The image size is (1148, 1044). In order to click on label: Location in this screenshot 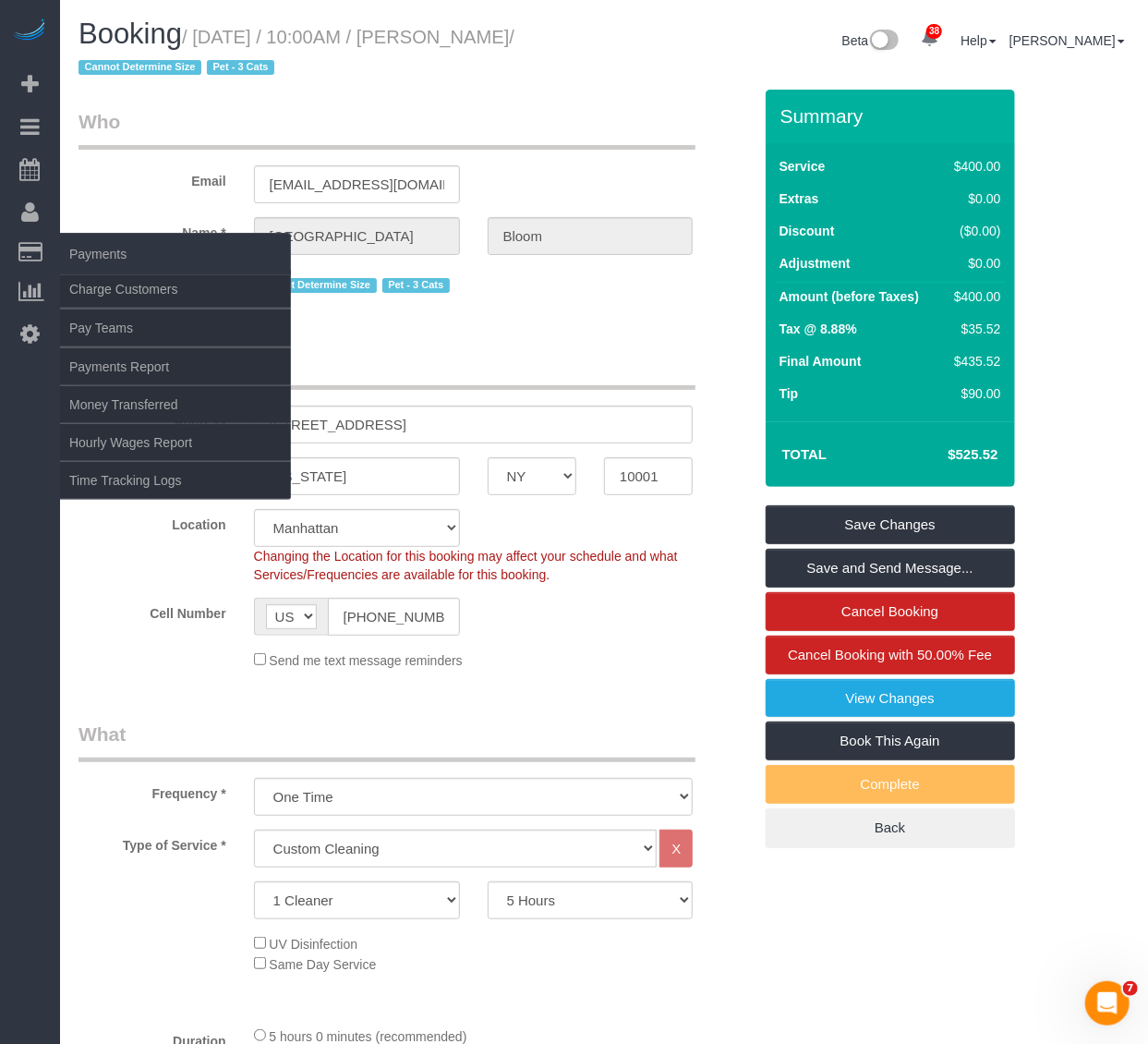, I will do `click(152, 521)`.